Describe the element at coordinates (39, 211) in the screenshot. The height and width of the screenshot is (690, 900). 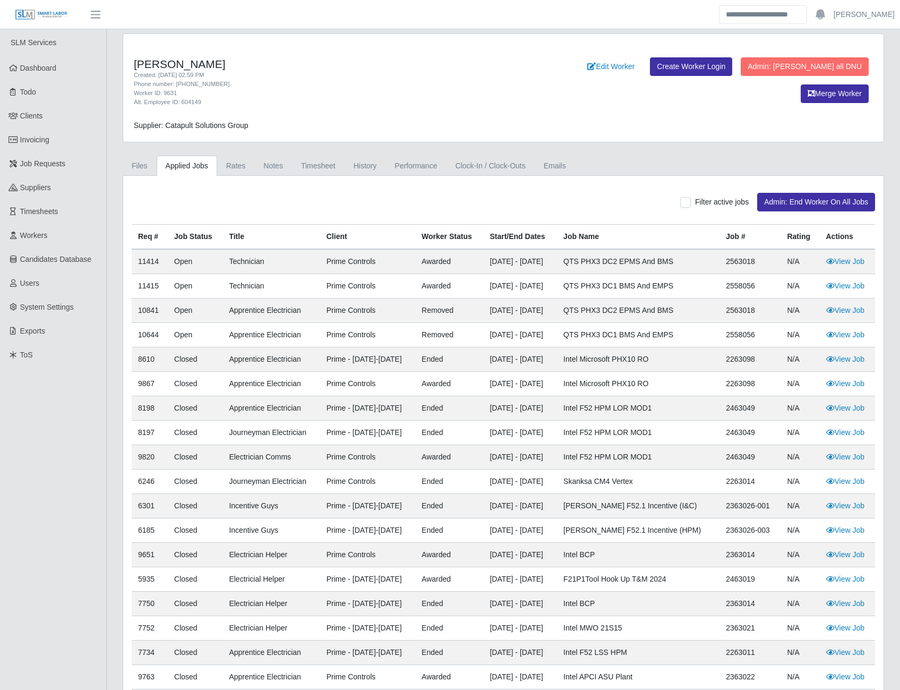
I see `span: Timesheets` at that location.